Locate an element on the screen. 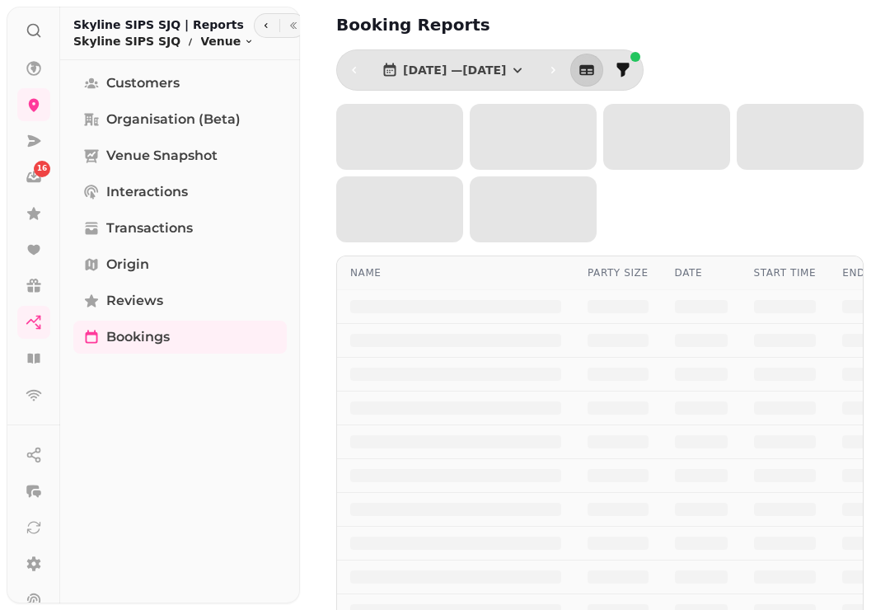 The width and height of the screenshot is (890, 610). a: Transactions is located at coordinates (180, 228).